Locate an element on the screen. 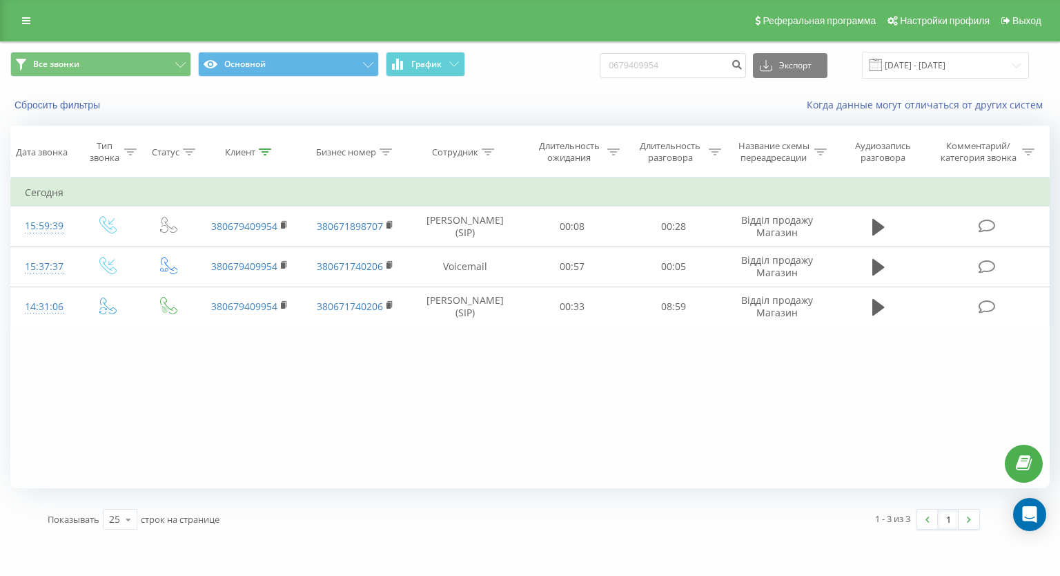 Image resolution: width=1060 pixels, height=576 pixels. div: 14:31:06 is located at coordinates (43, 306).